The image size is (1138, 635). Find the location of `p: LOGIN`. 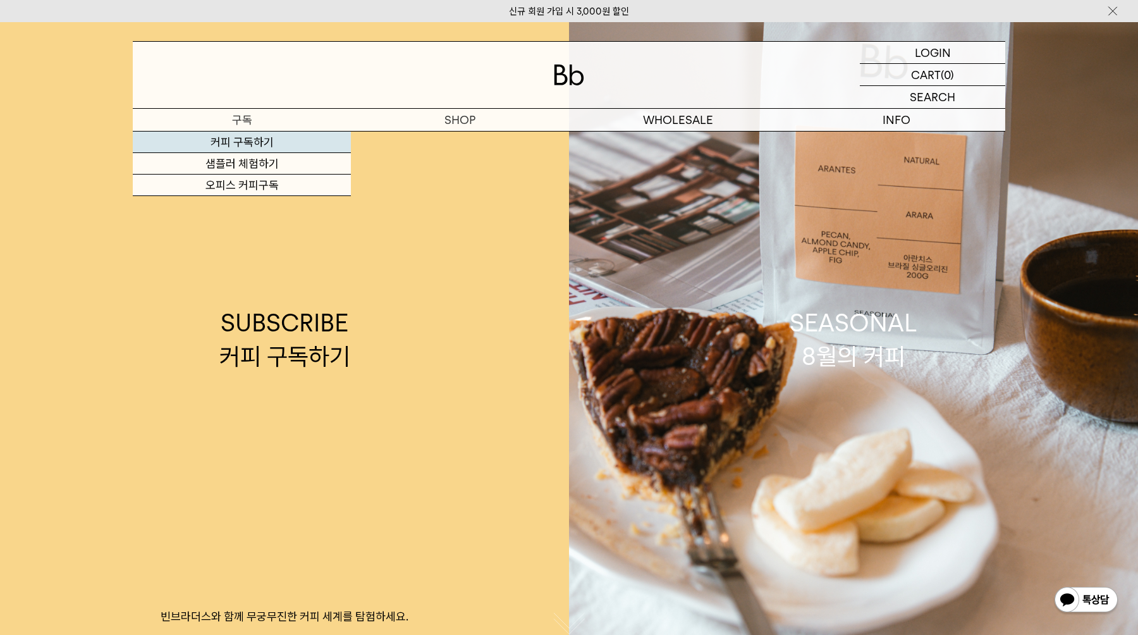

p: LOGIN is located at coordinates (932, 52).